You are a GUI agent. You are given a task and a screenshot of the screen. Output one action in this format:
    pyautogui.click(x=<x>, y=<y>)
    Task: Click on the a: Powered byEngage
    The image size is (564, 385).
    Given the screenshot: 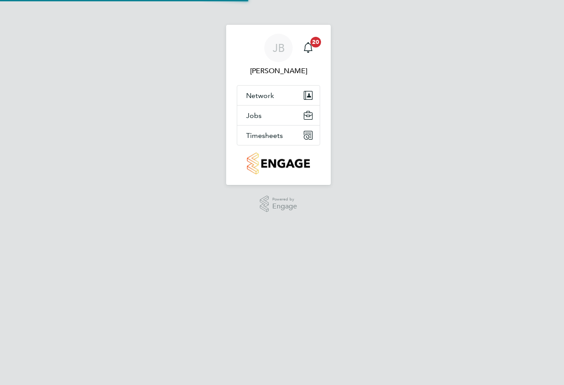 What is the action you would take?
    pyautogui.click(x=279, y=204)
    